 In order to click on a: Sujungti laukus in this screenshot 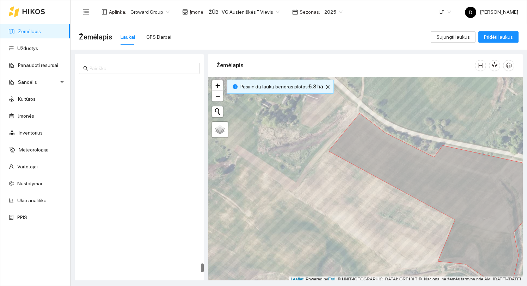, I will do `click(453, 37)`.